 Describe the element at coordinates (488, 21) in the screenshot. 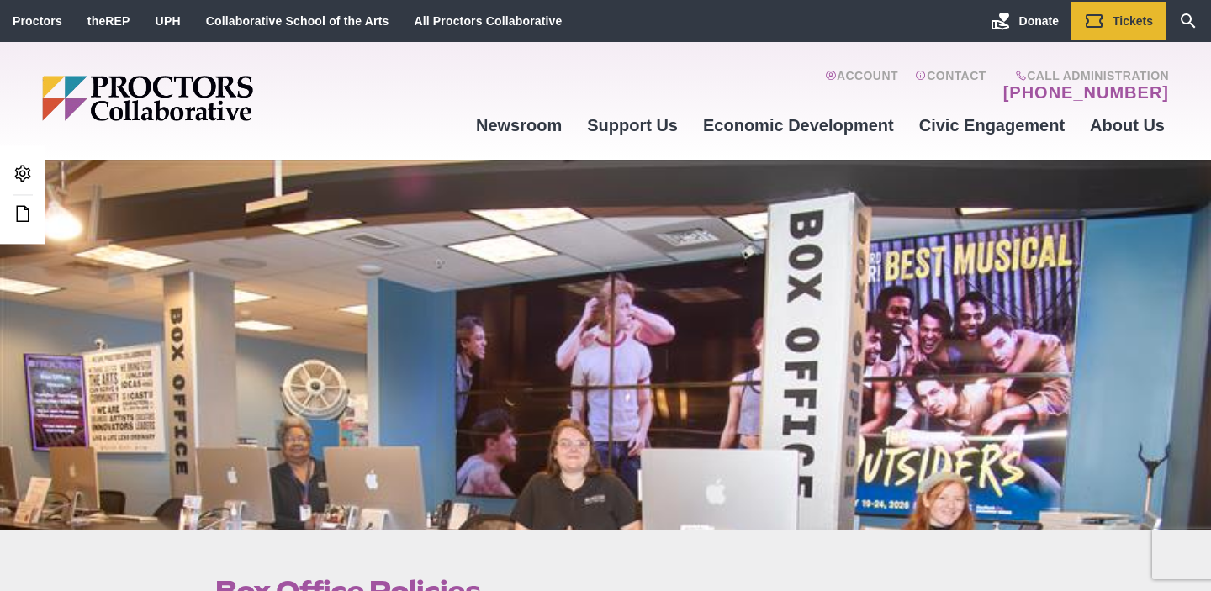

I see `a: All Proctors Collaborative` at that location.